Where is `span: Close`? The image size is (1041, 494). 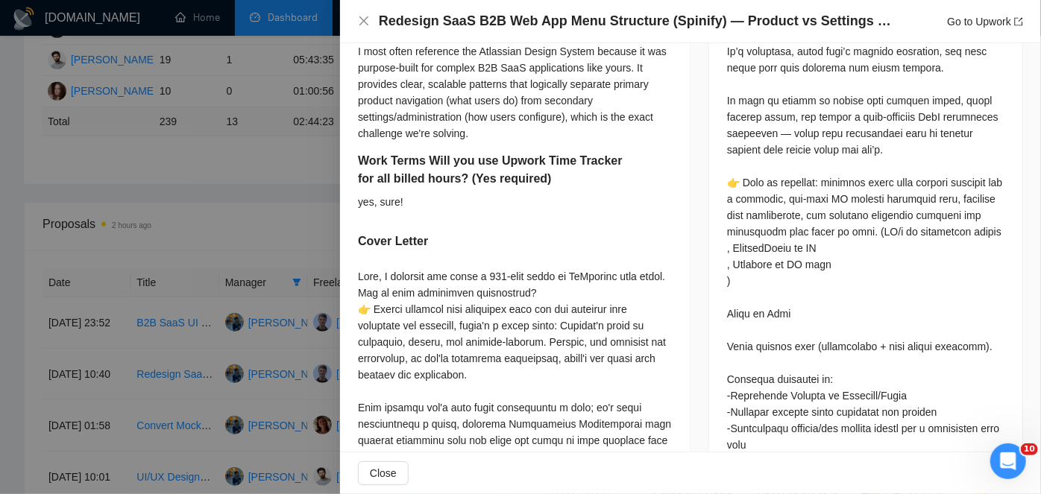 span: Close is located at coordinates (383, 474).